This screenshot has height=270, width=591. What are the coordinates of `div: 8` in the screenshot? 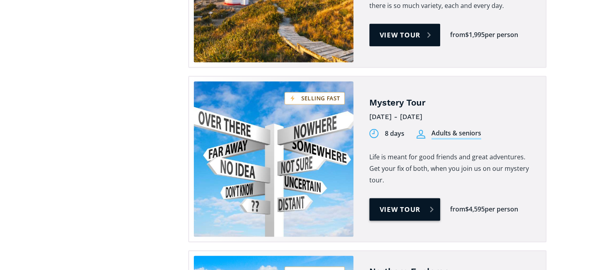 It's located at (387, 133).